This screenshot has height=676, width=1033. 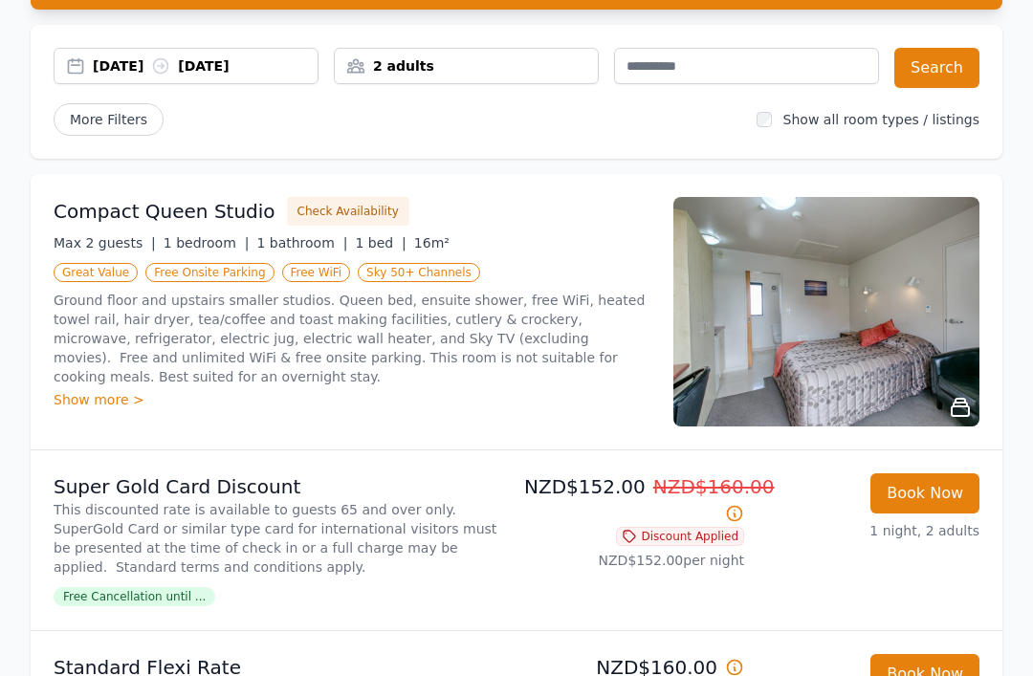 What do you see at coordinates (301, 244) in the screenshot?
I see `span: 1 bathroom |` at bounding box center [301, 244].